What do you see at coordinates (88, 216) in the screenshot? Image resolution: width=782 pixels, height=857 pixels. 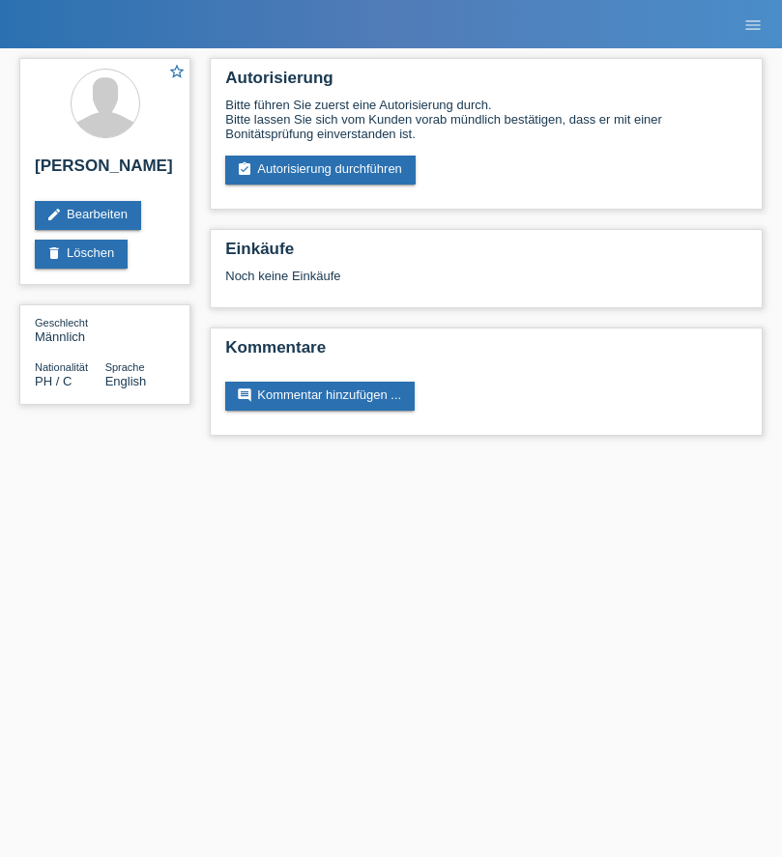 I see `a: editBearbeiten` at bounding box center [88, 216].